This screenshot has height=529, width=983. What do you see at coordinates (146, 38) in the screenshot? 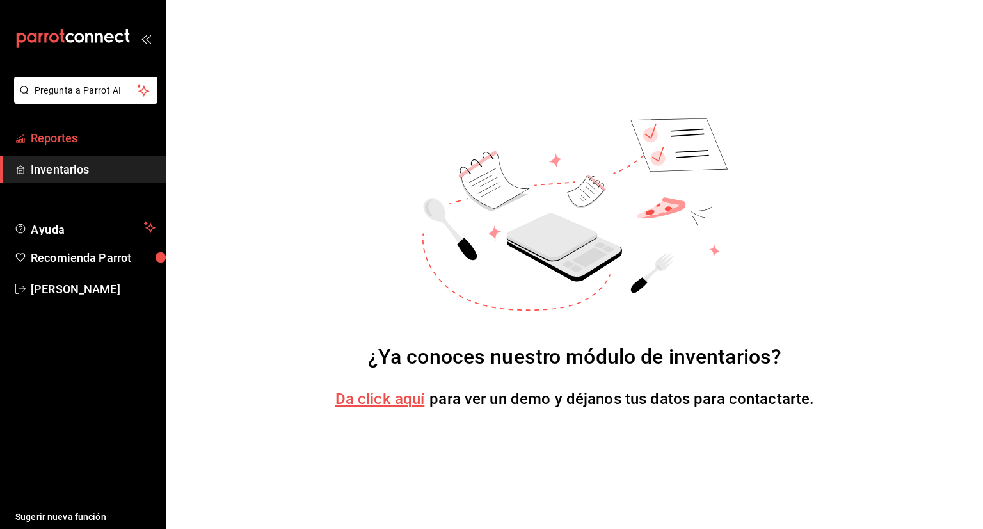
I see `button: open_drawer_menu` at bounding box center [146, 38].